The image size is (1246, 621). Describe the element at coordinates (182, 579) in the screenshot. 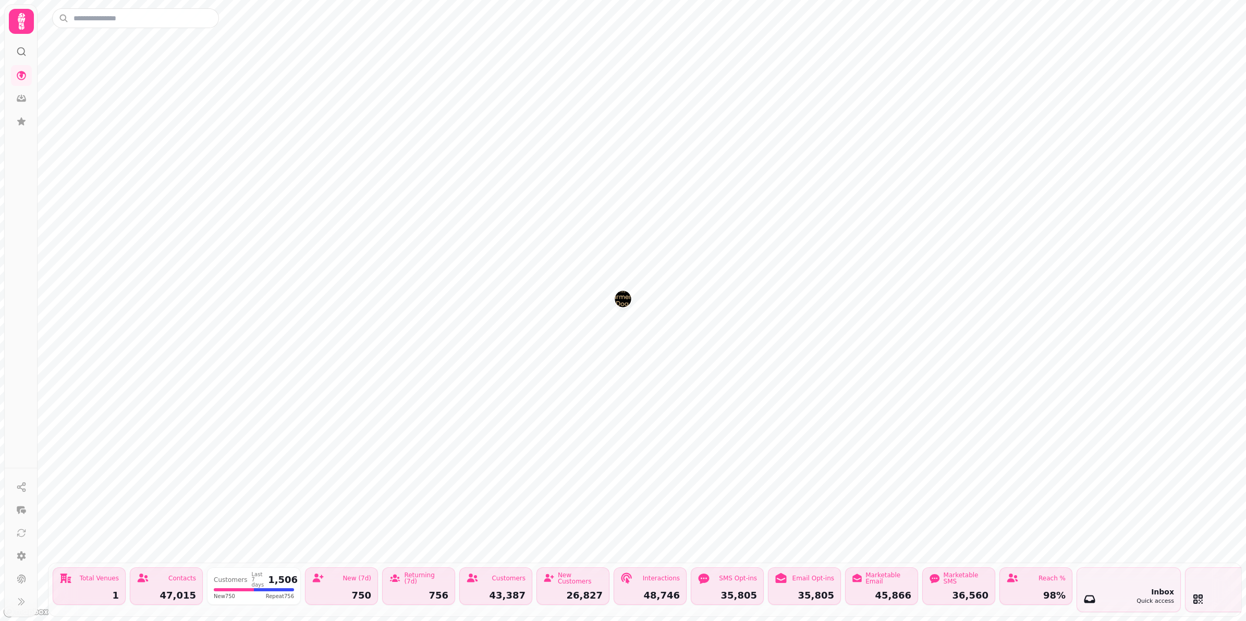

I see `div: Contacts` at that location.